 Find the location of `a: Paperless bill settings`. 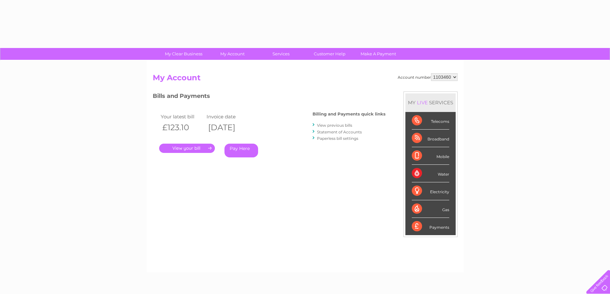

a: Paperless bill settings is located at coordinates (338, 138).